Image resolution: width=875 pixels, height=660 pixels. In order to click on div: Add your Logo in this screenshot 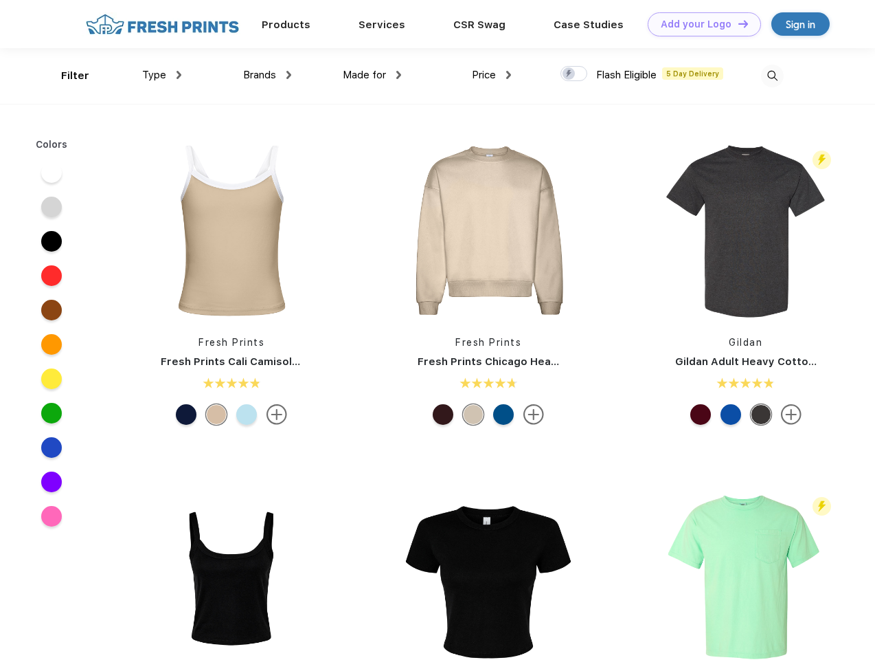, I will do `click(696, 24)`.